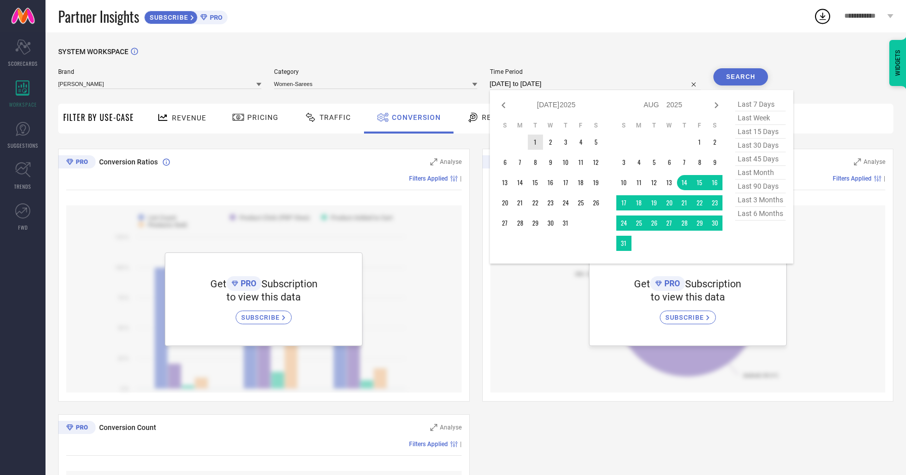 The height and width of the screenshot is (475, 906). I want to click on span: Traffic, so click(335, 117).